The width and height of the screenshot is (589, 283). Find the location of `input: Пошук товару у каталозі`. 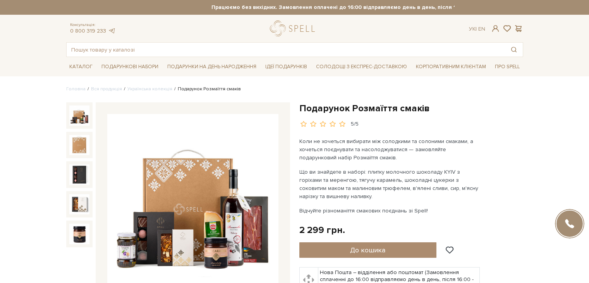

input: Пошук товару у каталозі is located at coordinates (286, 50).